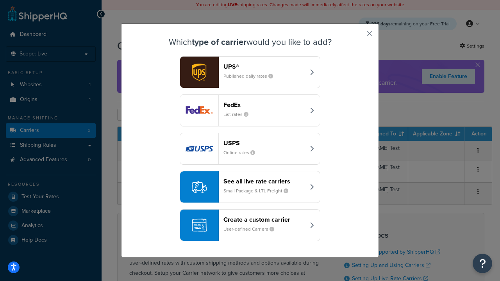 This screenshot has width=500, height=281. What do you see at coordinates (259, 191) in the screenshot?
I see `small: Small Package & LTL Freight` at bounding box center [259, 191].